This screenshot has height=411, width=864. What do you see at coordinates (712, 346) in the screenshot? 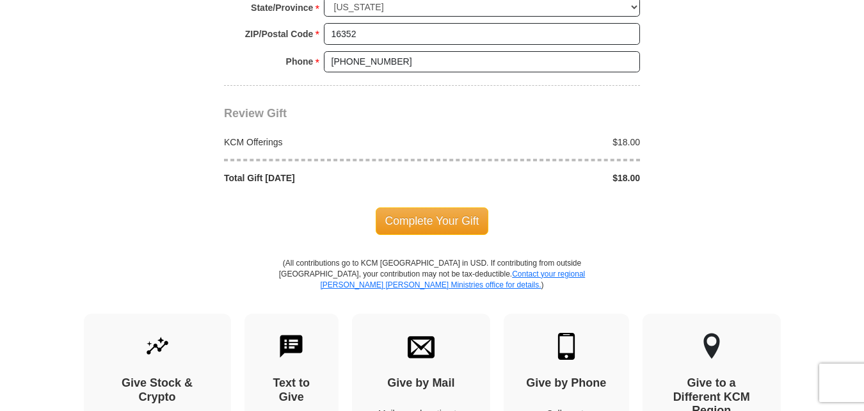
I see `img: other-region` at bounding box center [712, 346].